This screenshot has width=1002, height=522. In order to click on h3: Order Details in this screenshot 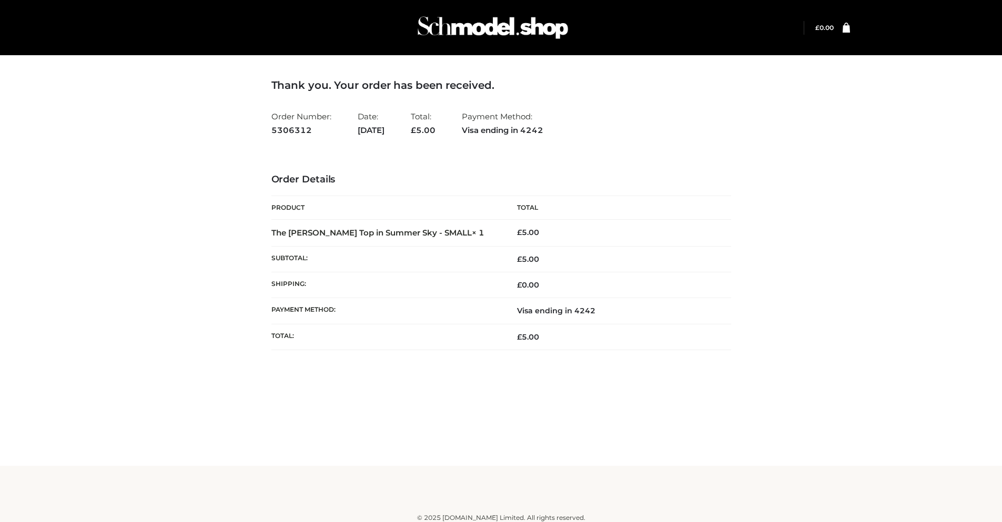, I will do `click(501, 180)`.